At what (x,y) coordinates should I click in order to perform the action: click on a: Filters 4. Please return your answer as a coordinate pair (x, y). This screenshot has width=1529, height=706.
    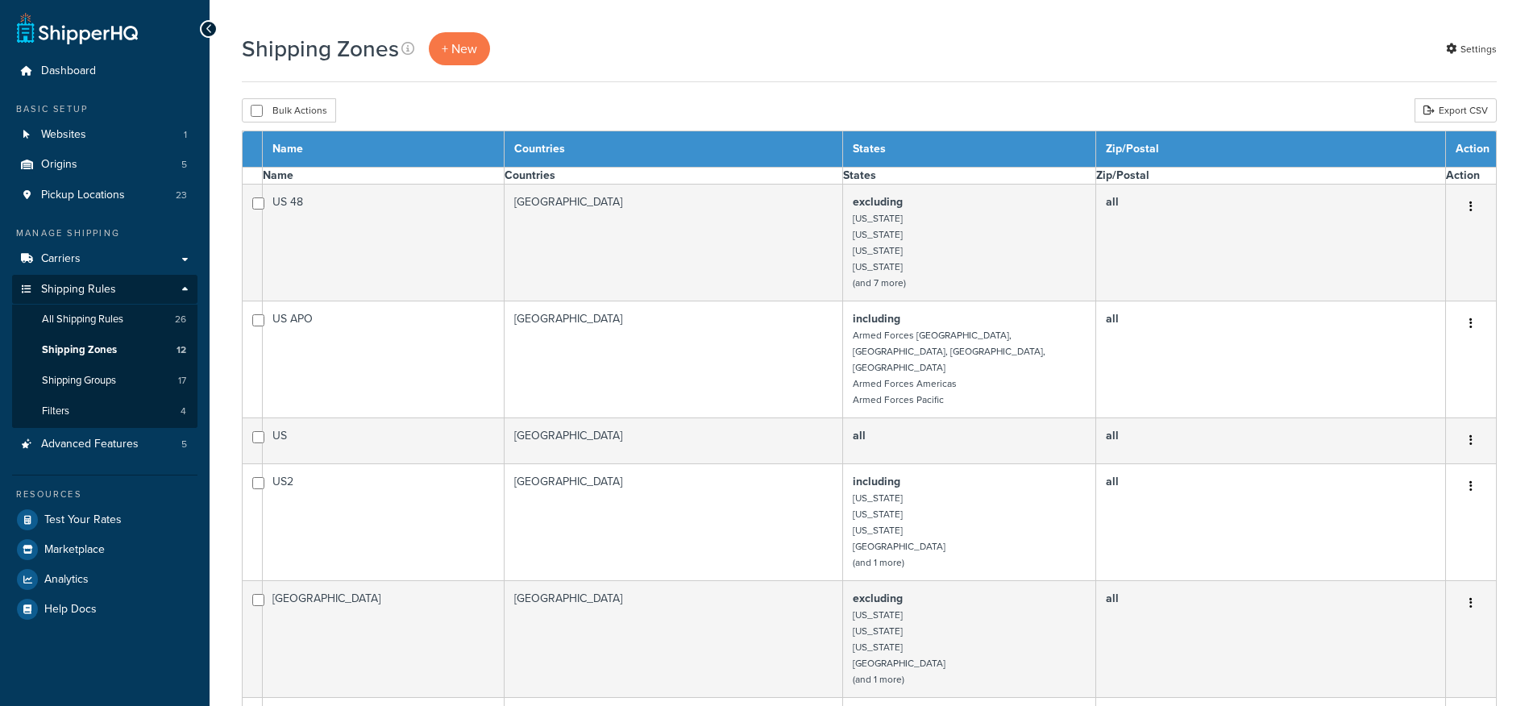
    Looking at the image, I should click on (105, 411).